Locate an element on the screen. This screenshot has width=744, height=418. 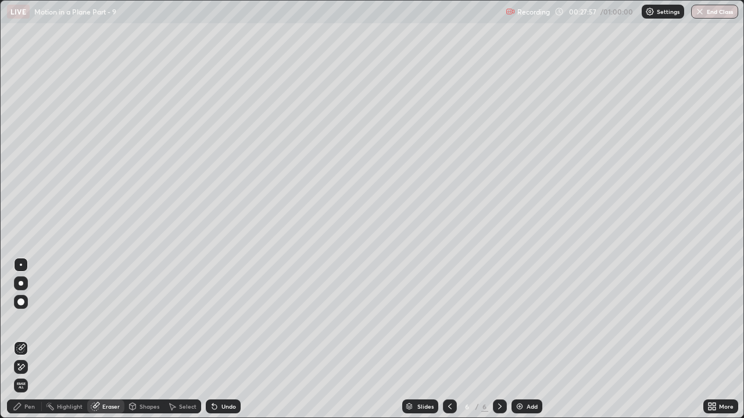
div: Shapes is located at coordinates (149, 407).